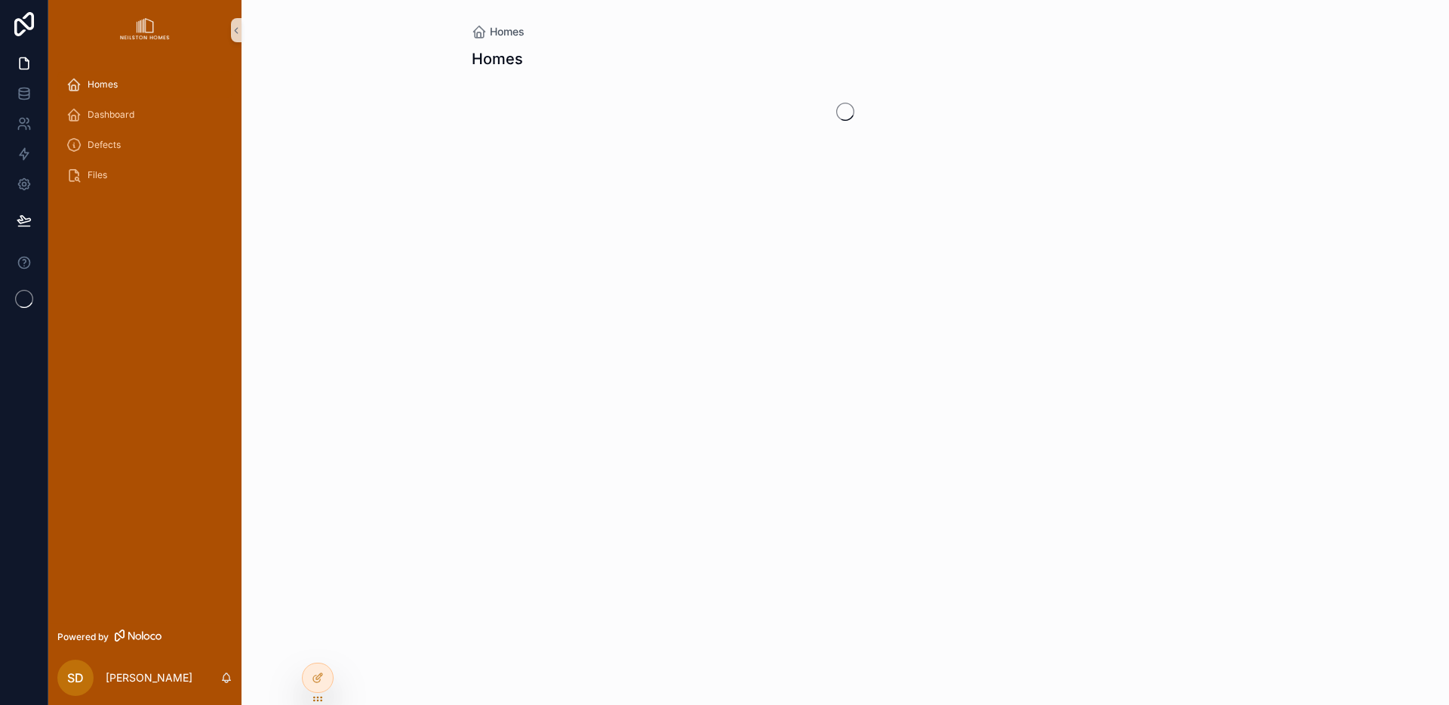  I want to click on a: Powered by, so click(145, 636).